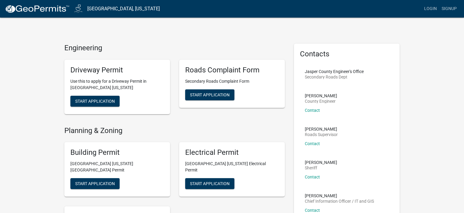  Describe the element at coordinates (232, 70) in the screenshot. I see `h5: Roads Complaint Form` at that location.